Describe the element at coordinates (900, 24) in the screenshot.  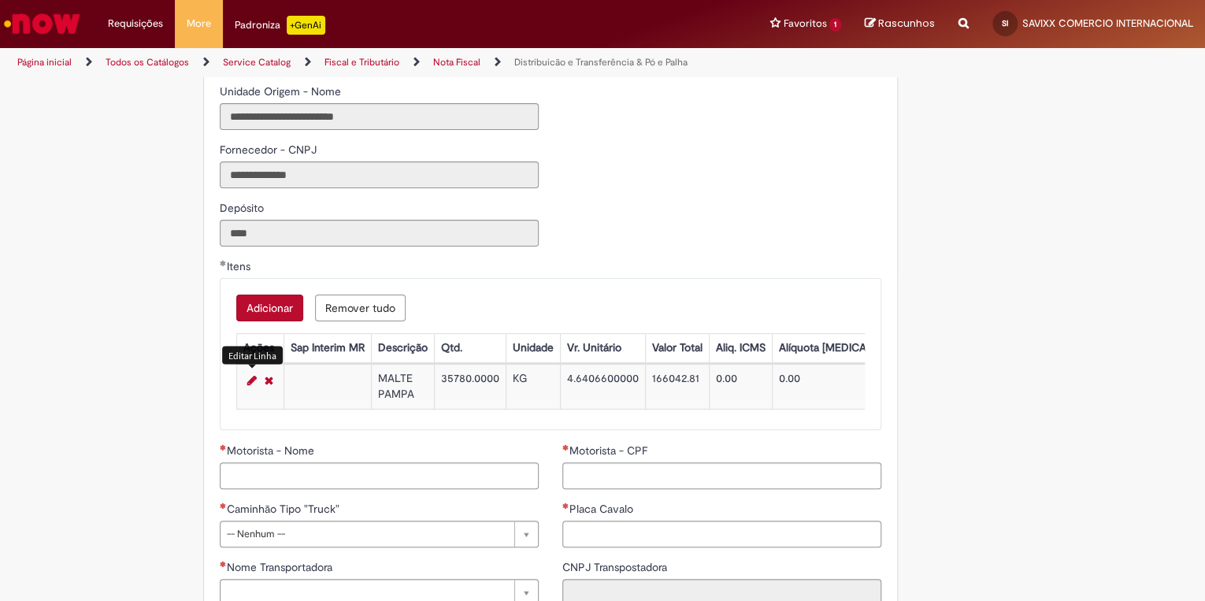
I see `a: Rascunhos` at that location.